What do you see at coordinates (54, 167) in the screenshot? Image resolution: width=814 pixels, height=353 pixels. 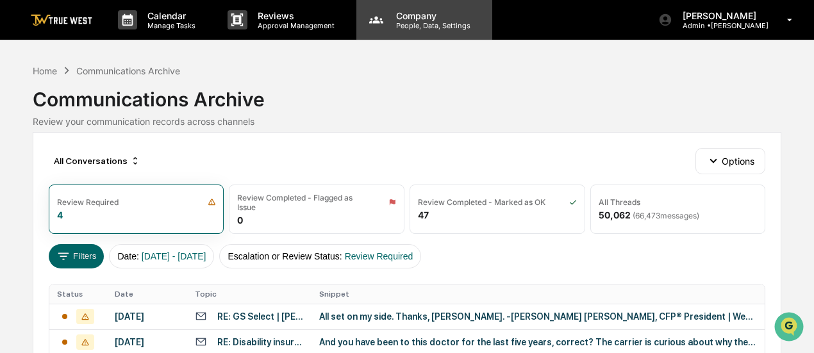 I see `span: Preclearance` at bounding box center [54, 167].